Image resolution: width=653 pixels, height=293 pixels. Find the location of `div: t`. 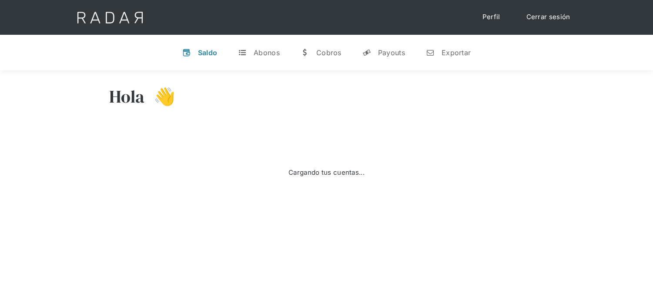

div: t is located at coordinates (242, 53).